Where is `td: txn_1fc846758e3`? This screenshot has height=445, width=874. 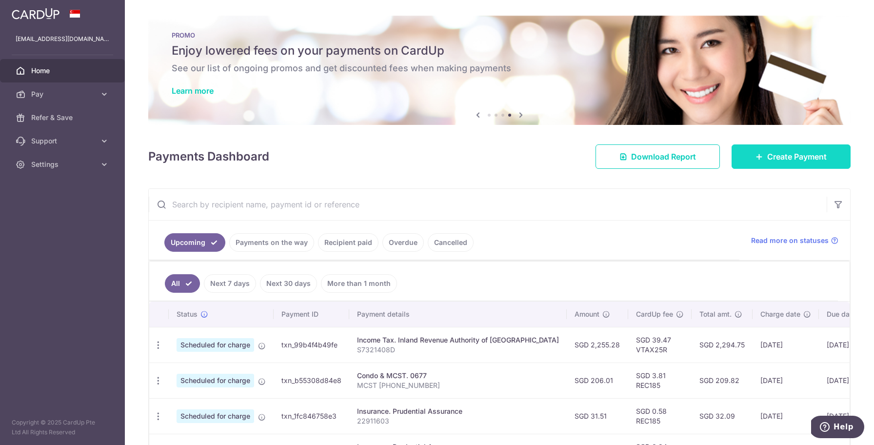 td: txn_1fc846758e3 is located at coordinates (311, 415).